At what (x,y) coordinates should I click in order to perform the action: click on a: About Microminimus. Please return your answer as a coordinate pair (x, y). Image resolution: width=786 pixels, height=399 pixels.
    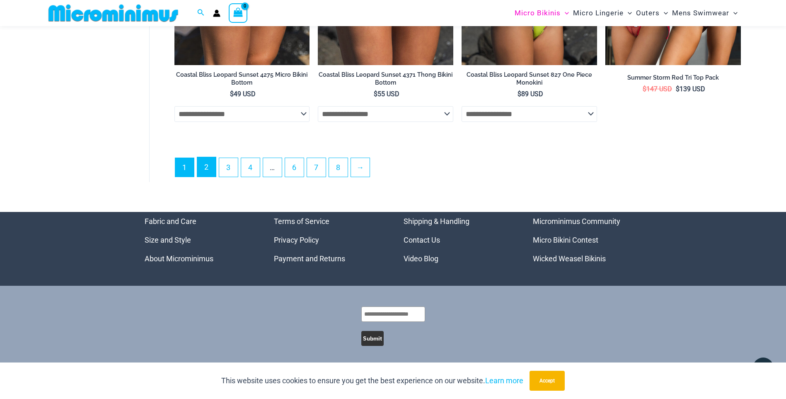
    Looking at the image, I should click on (179, 258).